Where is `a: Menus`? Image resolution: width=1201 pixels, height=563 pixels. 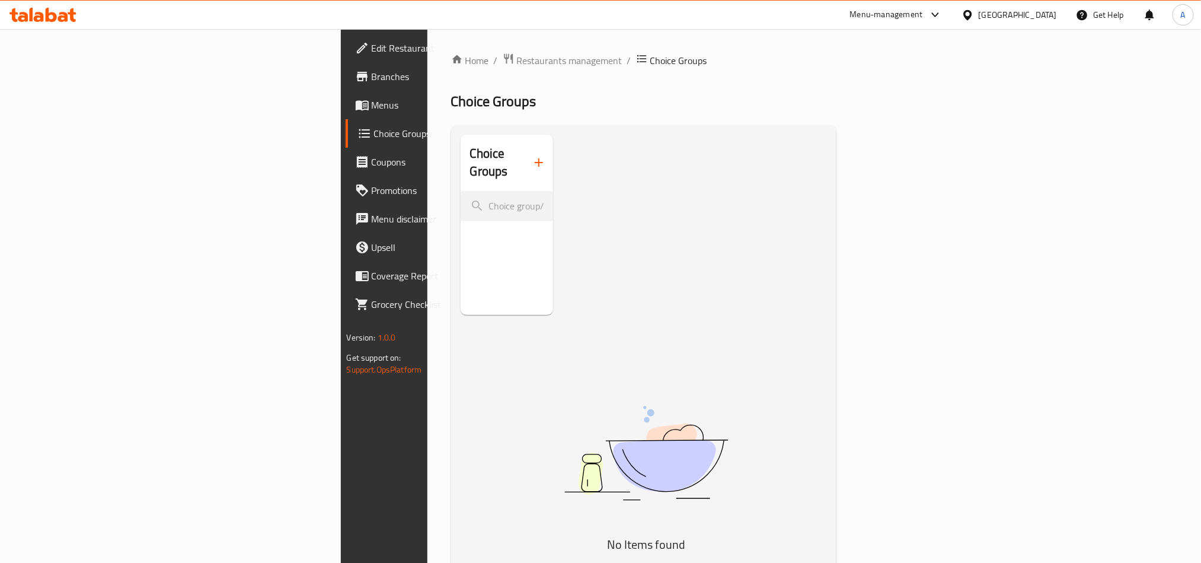 a: Menus is located at coordinates (443, 105).